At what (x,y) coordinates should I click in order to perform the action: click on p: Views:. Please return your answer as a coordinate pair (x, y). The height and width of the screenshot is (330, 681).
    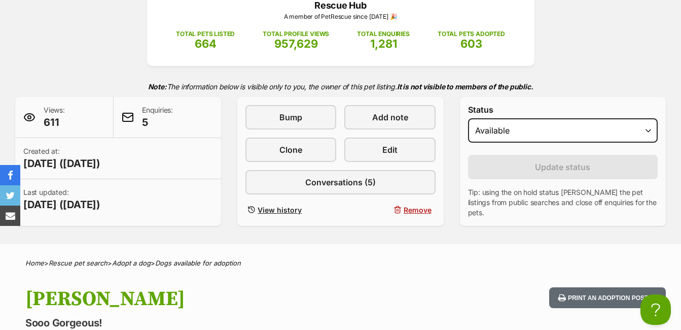
    Looking at the image, I should click on (54, 117).